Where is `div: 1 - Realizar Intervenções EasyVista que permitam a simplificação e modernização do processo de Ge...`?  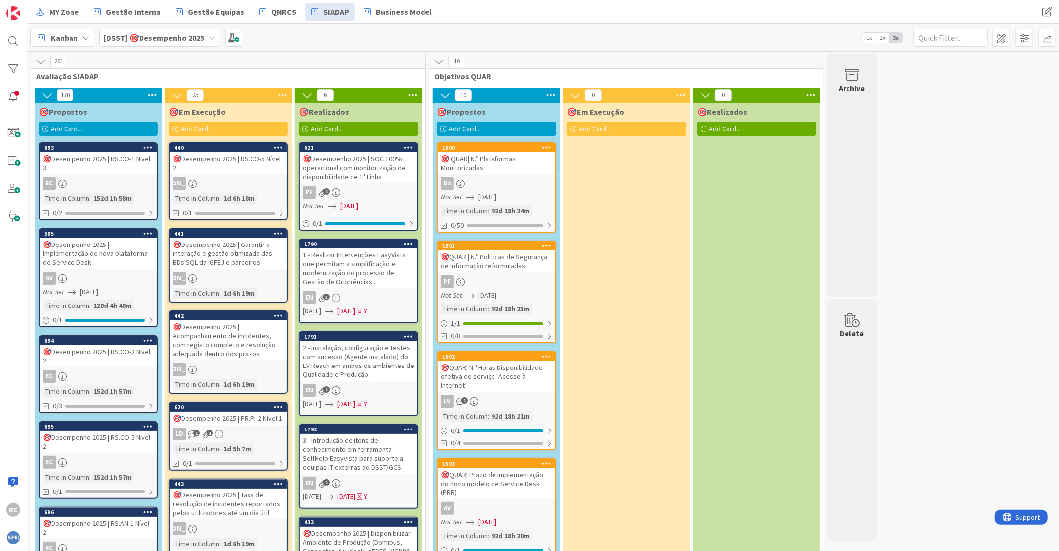
div: 1 - Realizar Intervenções EasyVista que permitam a simplificação e modernização do processo de Ge... is located at coordinates (358, 268).